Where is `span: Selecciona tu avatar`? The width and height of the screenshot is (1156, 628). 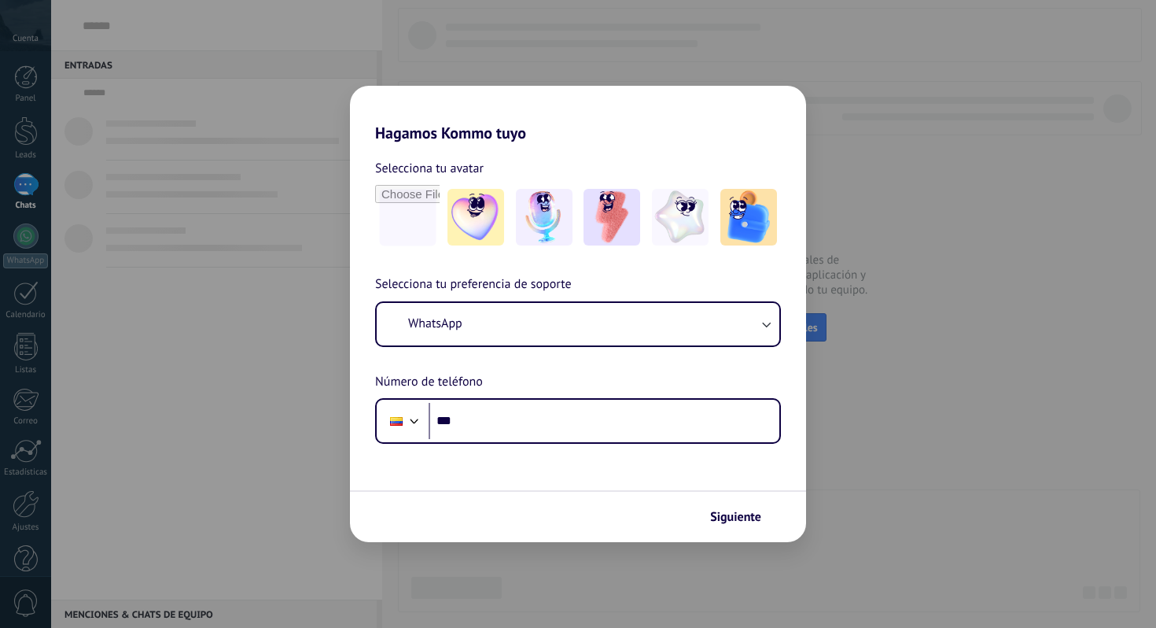
span: Selecciona tu avatar is located at coordinates (429, 168).